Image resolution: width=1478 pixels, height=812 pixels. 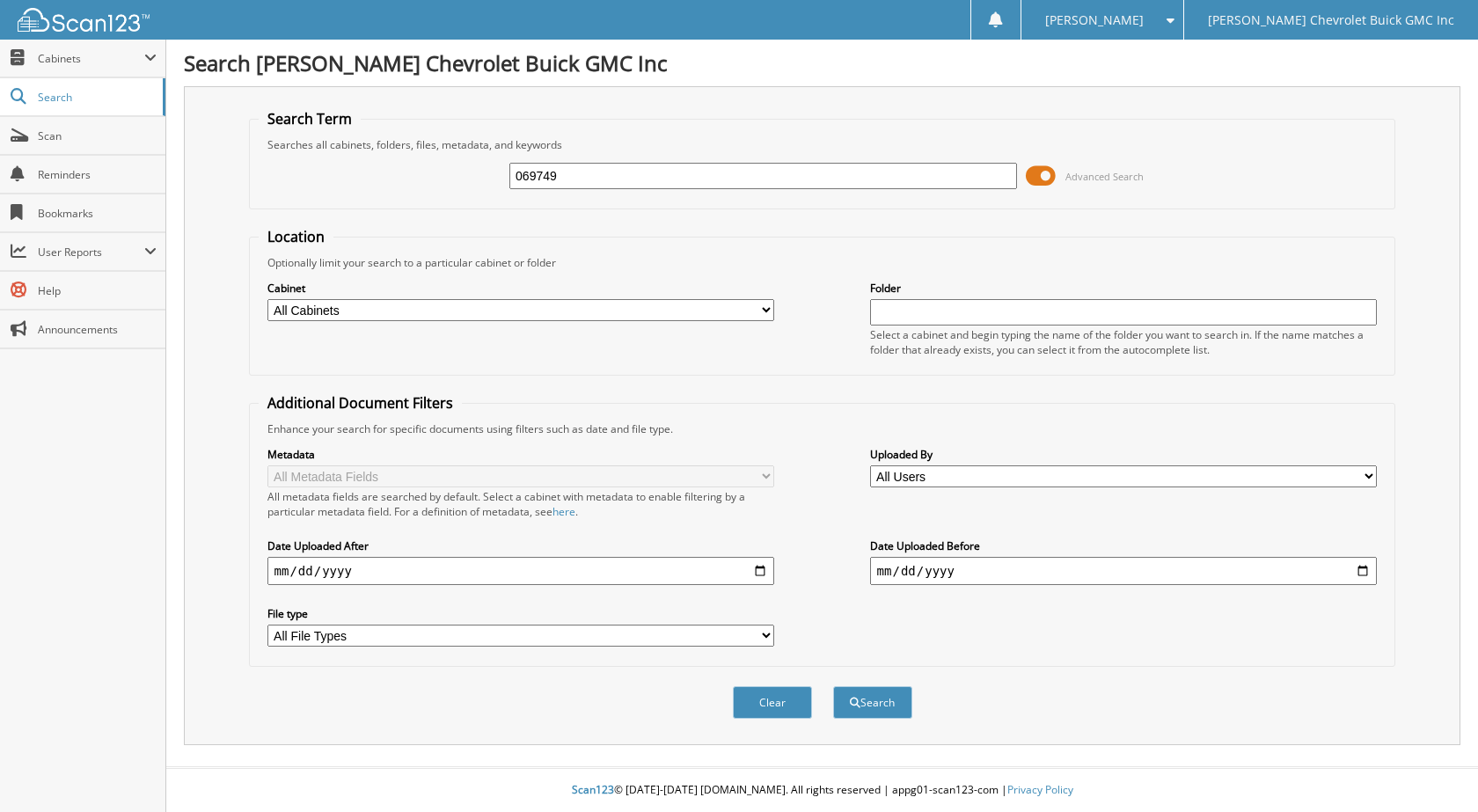 What do you see at coordinates (97, 329) in the screenshot?
I see `span: Announcements` at bounding box center [97, 329].